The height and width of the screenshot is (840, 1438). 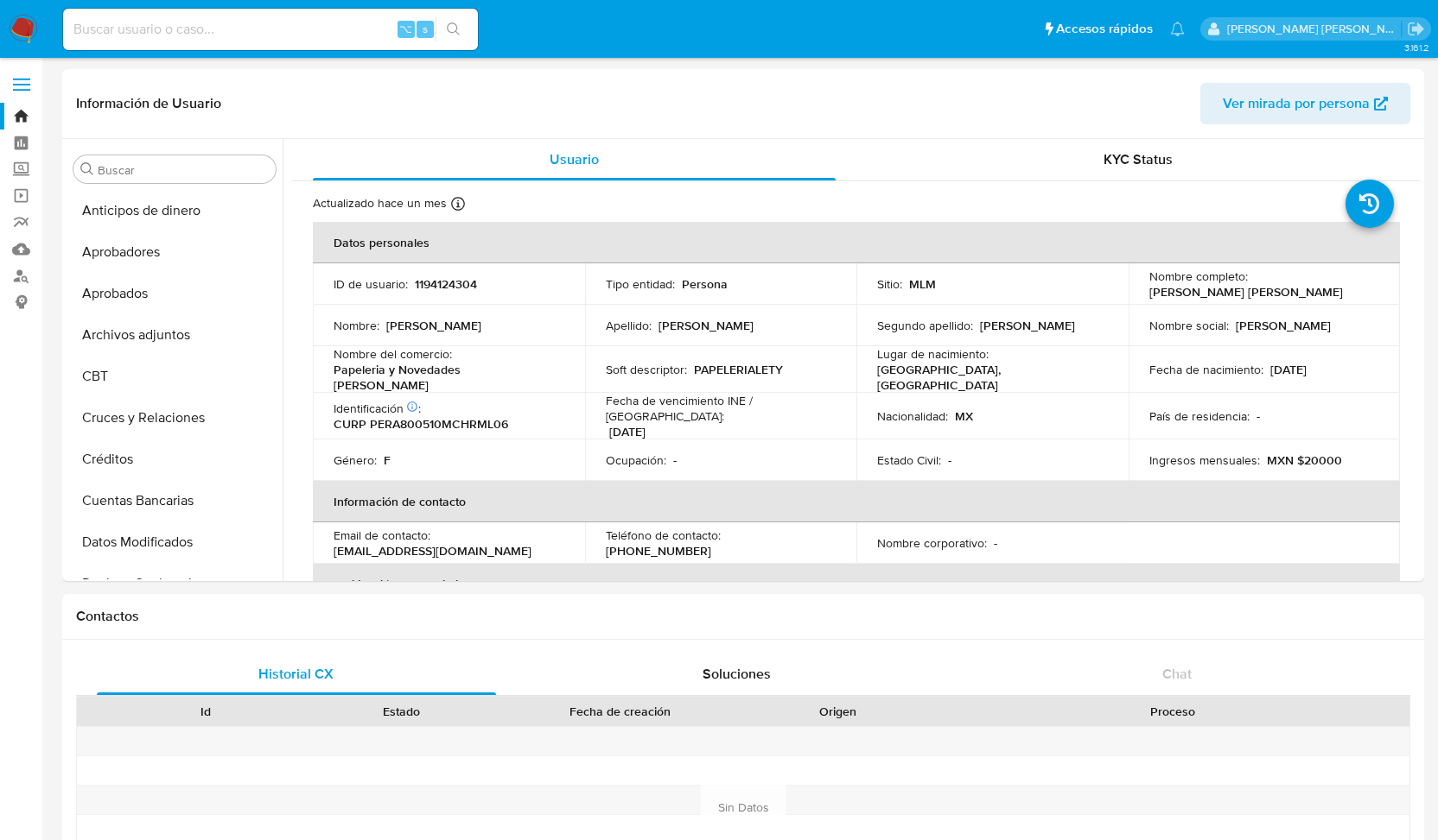 What do you see at coordinates (445, 284) in the screenshot?
I see `p: 1194124304` at bounding box center [445, 284].